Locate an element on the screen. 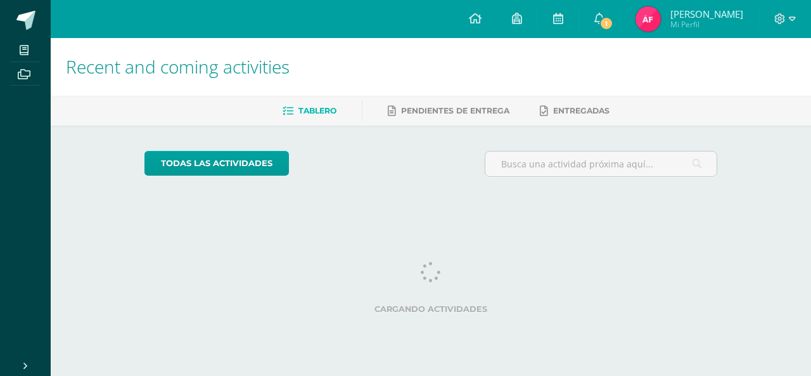 This screenshot has width=811, height=376. a: todas las Actividades is located at coordinates (217, 163).